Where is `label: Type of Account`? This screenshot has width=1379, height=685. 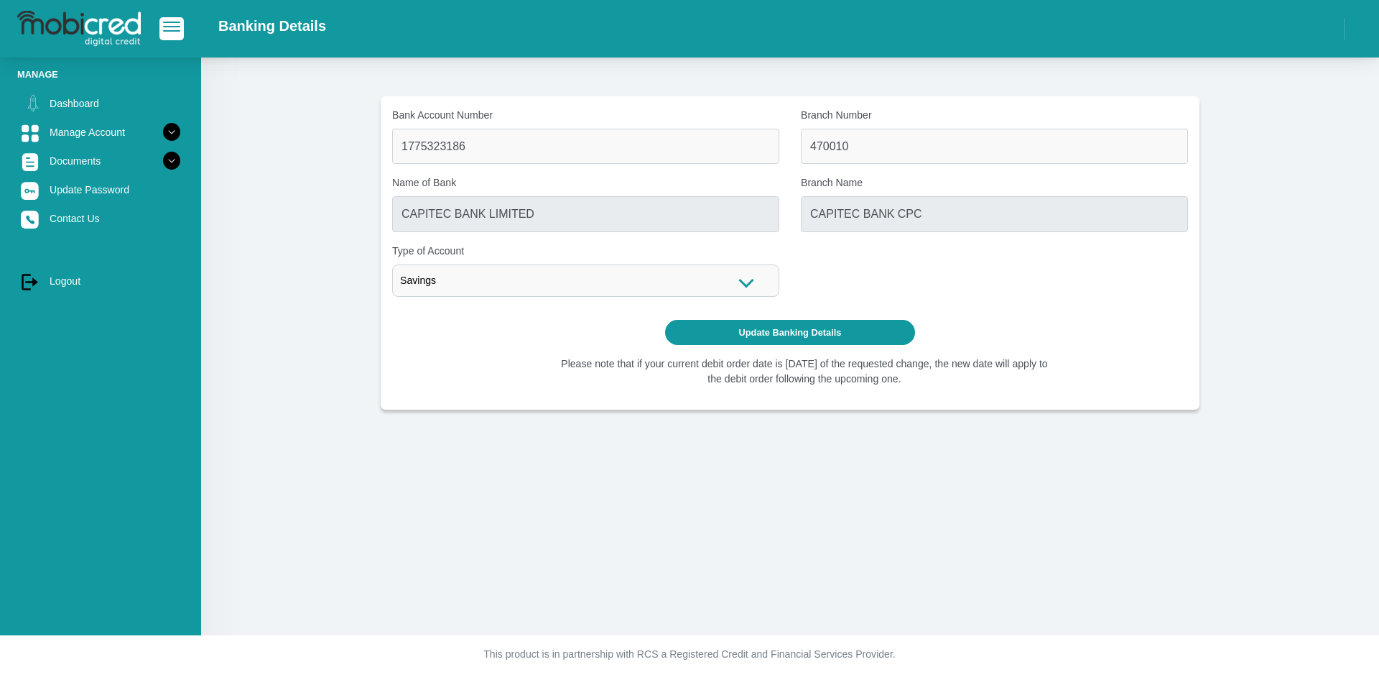 label: Type of Account is located at coordinates (585, 251).